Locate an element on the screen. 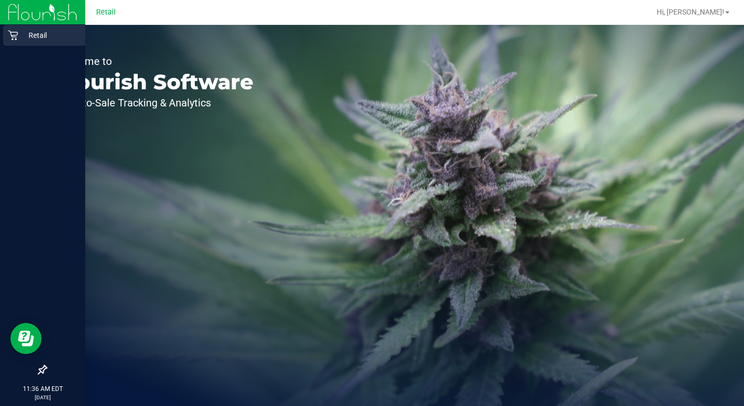 This screenshot has width=744, height=406. p: Seed-to-Sale Tracking & Analytics is located at coordinates (155, 103).